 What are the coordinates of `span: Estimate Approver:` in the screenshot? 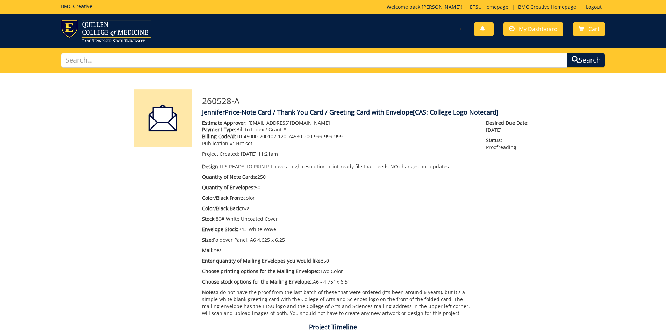 It's located at (225, 123).